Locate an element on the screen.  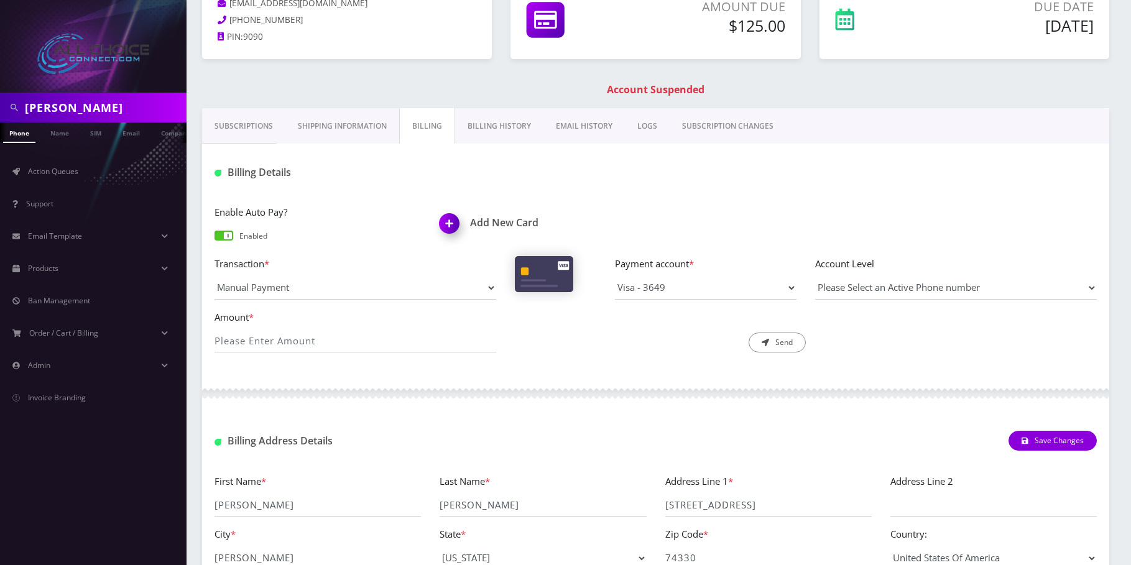
h1: Add New Card is located at coordinates (543, 223).